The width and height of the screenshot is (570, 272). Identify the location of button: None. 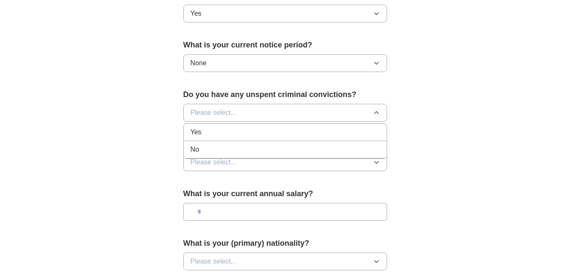
(285, 63).